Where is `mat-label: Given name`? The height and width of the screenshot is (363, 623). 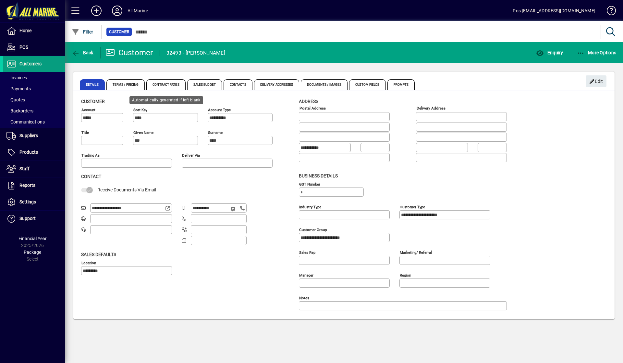 mat-label: Given name is located at coordinates (143, 132).